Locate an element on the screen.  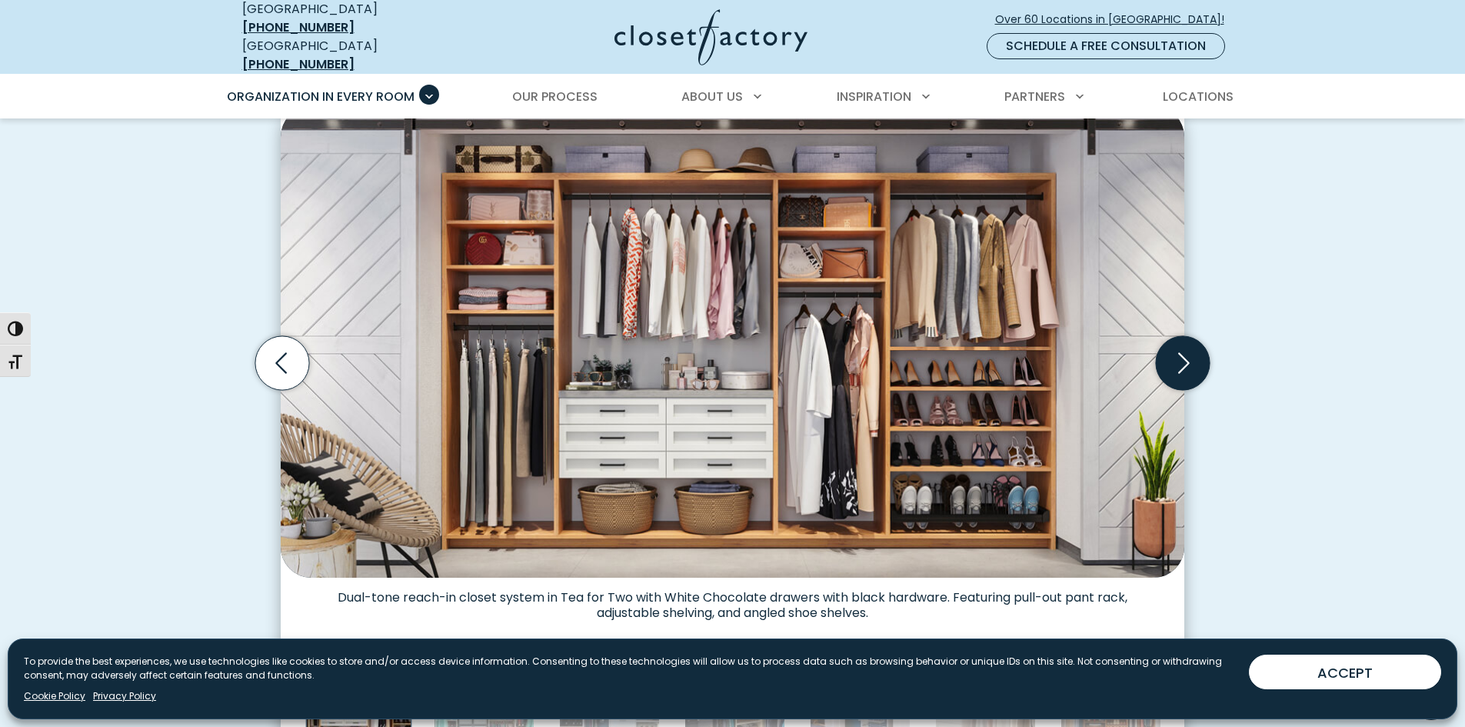
p: To provide the best experiences, we use technologies like cookies to store and/or access device i... is located at coordinates (630, 668).